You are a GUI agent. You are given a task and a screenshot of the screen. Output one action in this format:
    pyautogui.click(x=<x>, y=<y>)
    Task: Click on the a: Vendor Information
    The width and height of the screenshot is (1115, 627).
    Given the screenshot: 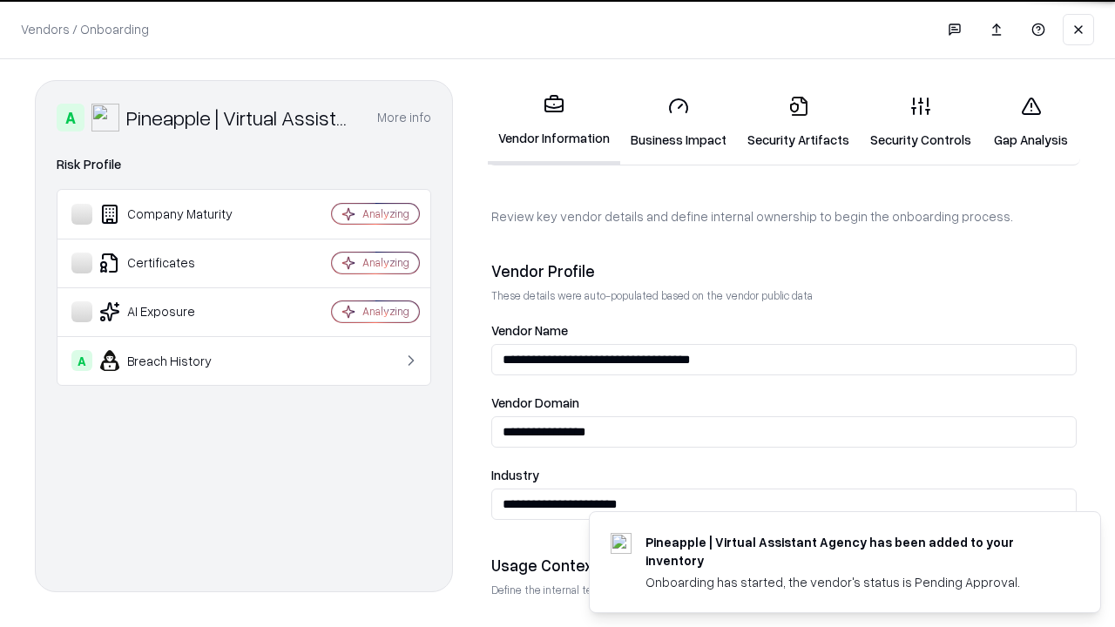 What is the action you would take?
    pyautogui.click(x=554, y=122)
    